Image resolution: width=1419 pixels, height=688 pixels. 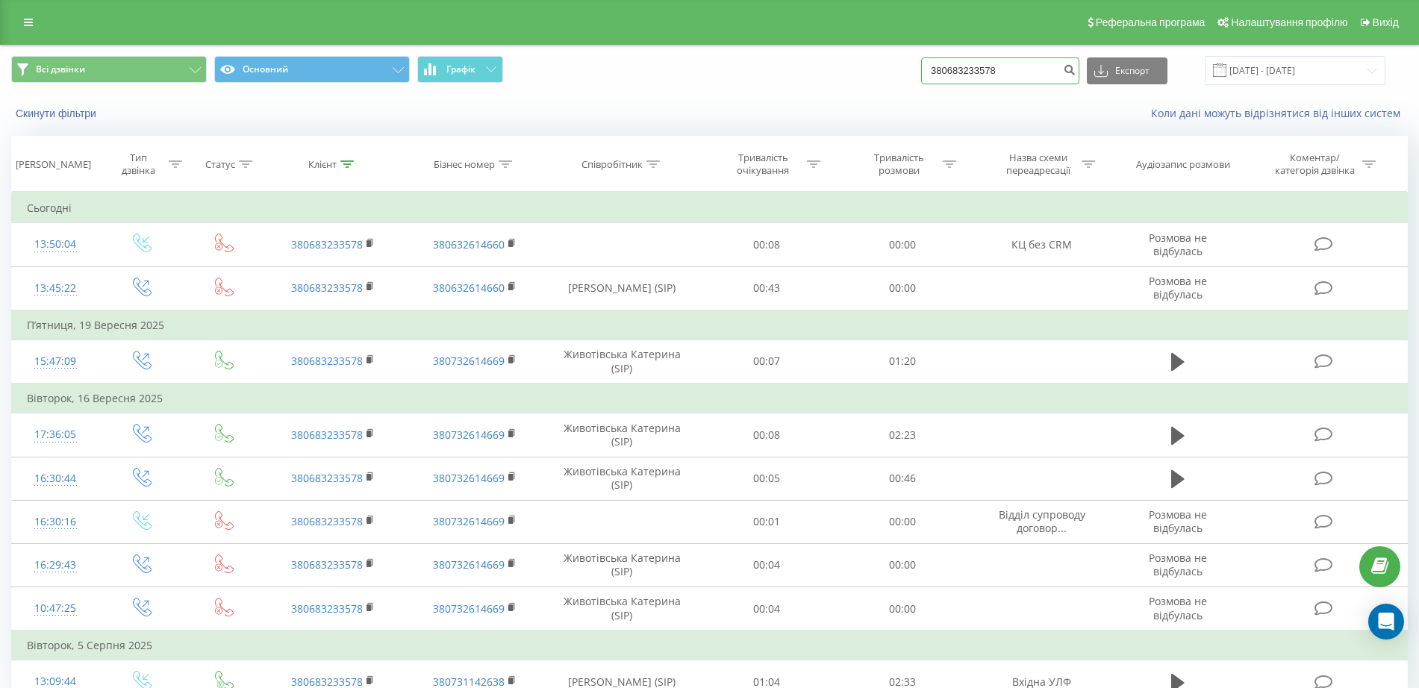 What do you see at coordinates (1042, 245) in the screenshot?
I see `td: КЦ без CRM` at bounding box center [1042, 245].